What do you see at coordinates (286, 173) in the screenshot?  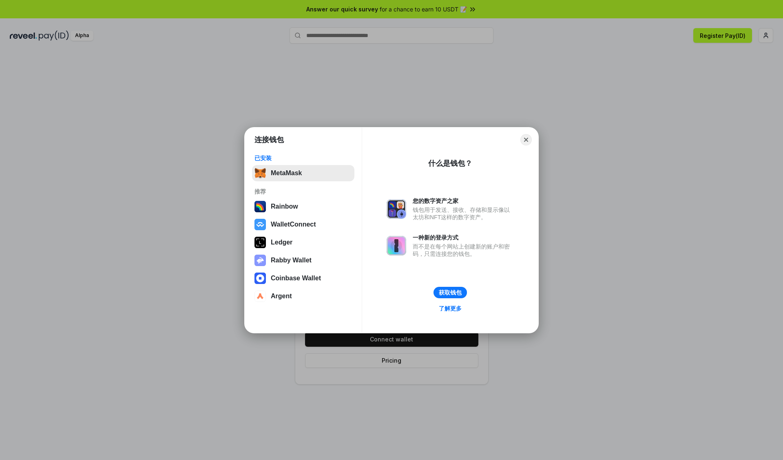 I see `div: MetaMask` at bounding box center [286, 173].